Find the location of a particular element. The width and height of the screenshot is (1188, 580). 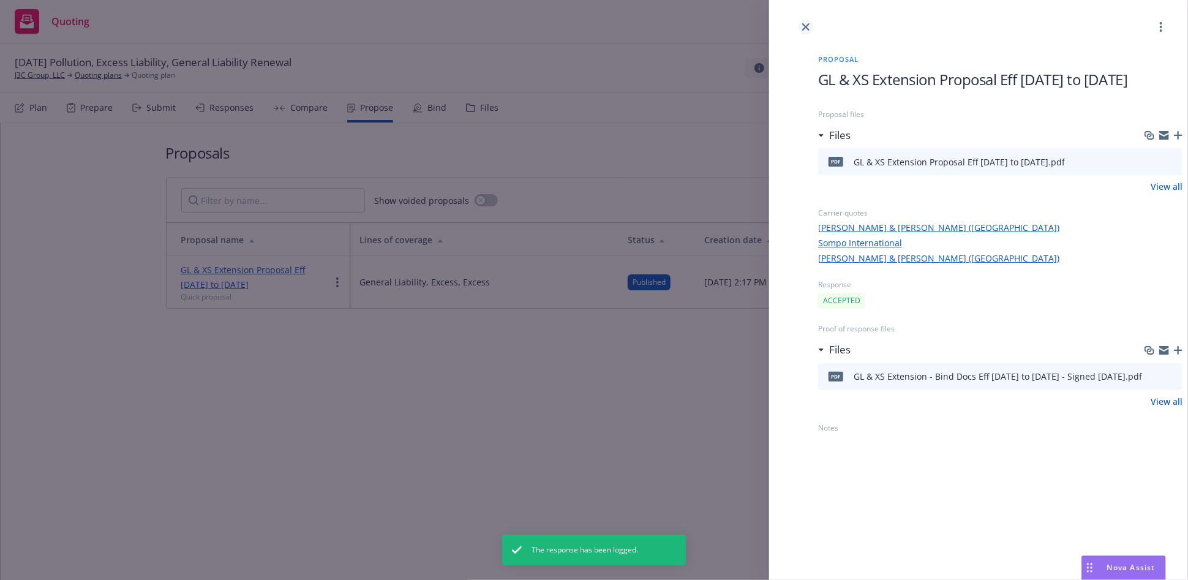

span: Notes is located at coordinates (1000, 428).